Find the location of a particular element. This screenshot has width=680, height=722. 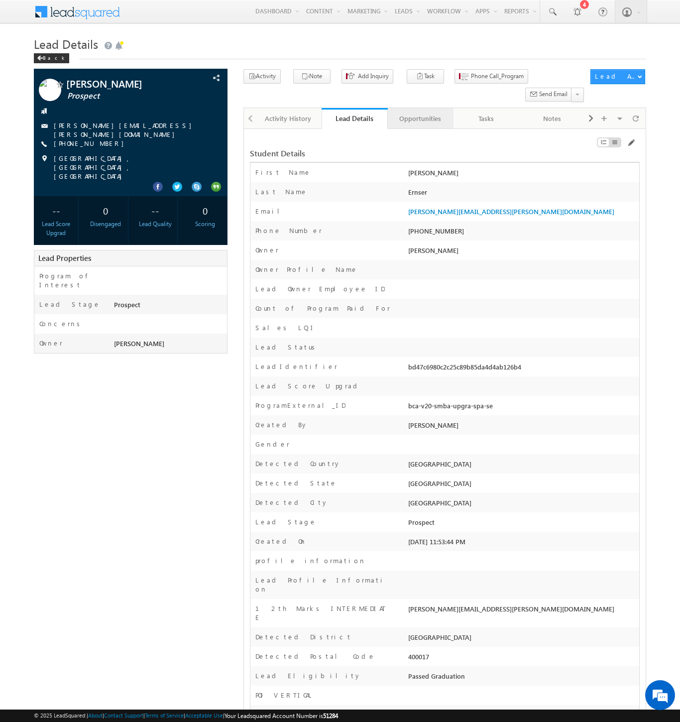

a: Tasks is located at coordinates (486, 119).